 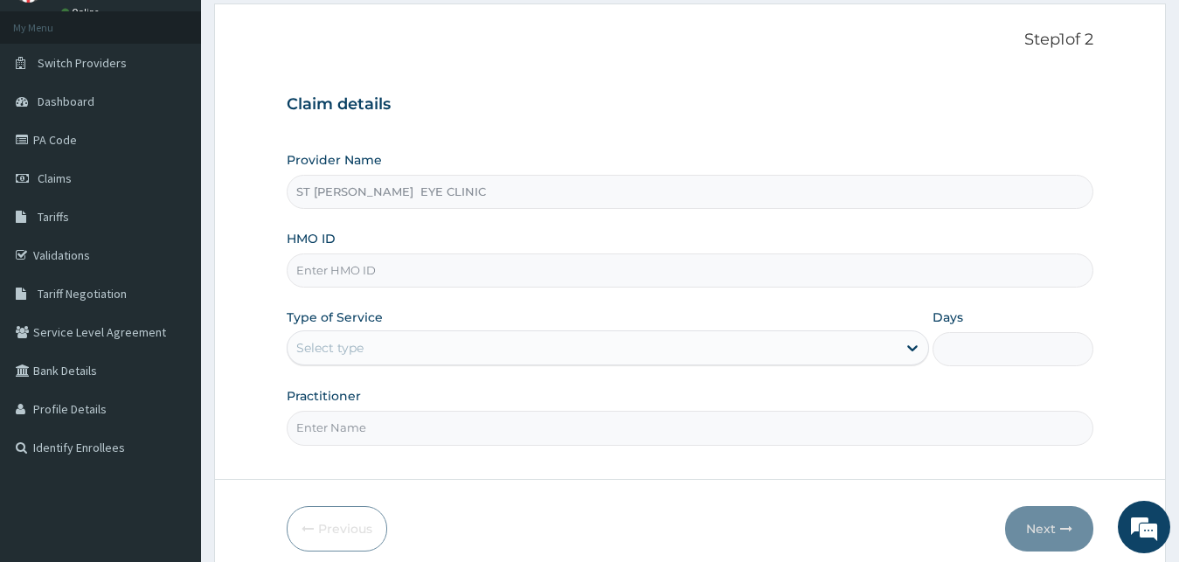 What do you see at coordinates (170, 406) in the screenshot?
I see `textarea: Type your message and hit 'Enter'` at bounding box center [170, 406].